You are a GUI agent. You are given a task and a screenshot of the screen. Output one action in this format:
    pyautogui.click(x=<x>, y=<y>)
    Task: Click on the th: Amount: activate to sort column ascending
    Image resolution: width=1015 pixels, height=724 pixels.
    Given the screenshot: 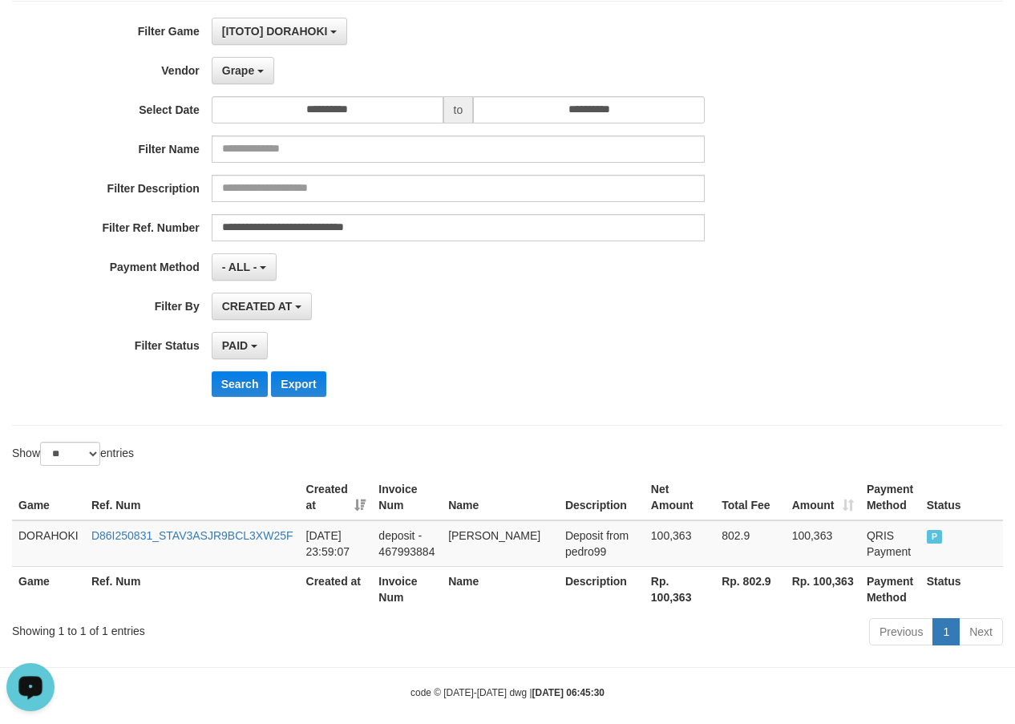 What is the action you would take?
    pyautogui.click(x=822, y=497)
    